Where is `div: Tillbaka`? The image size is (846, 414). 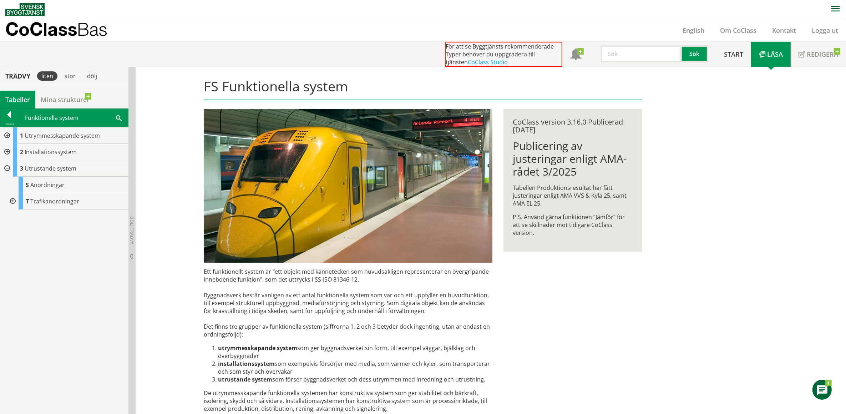 div: Tillbaka is located at coordinates (9, 124).